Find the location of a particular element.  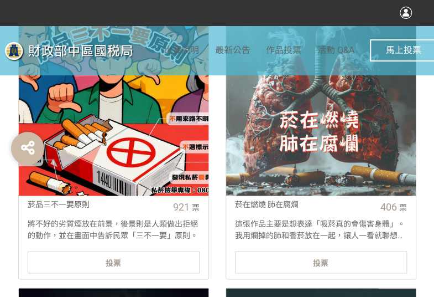

span: 最新公告 is located at coordinates (232, 50).